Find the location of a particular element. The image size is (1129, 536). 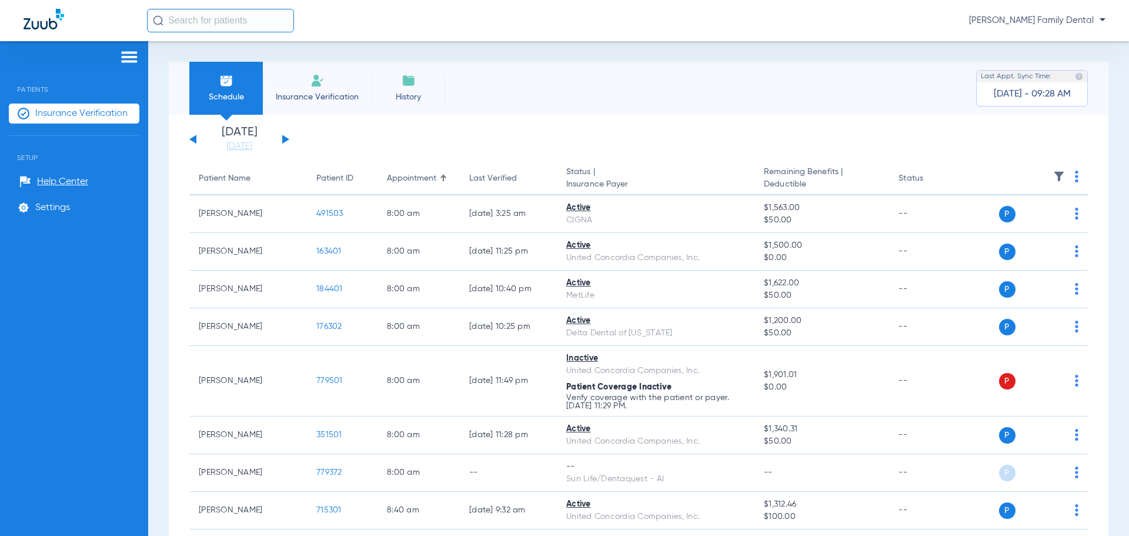

th: Status | is located at coordinates (656, 179).